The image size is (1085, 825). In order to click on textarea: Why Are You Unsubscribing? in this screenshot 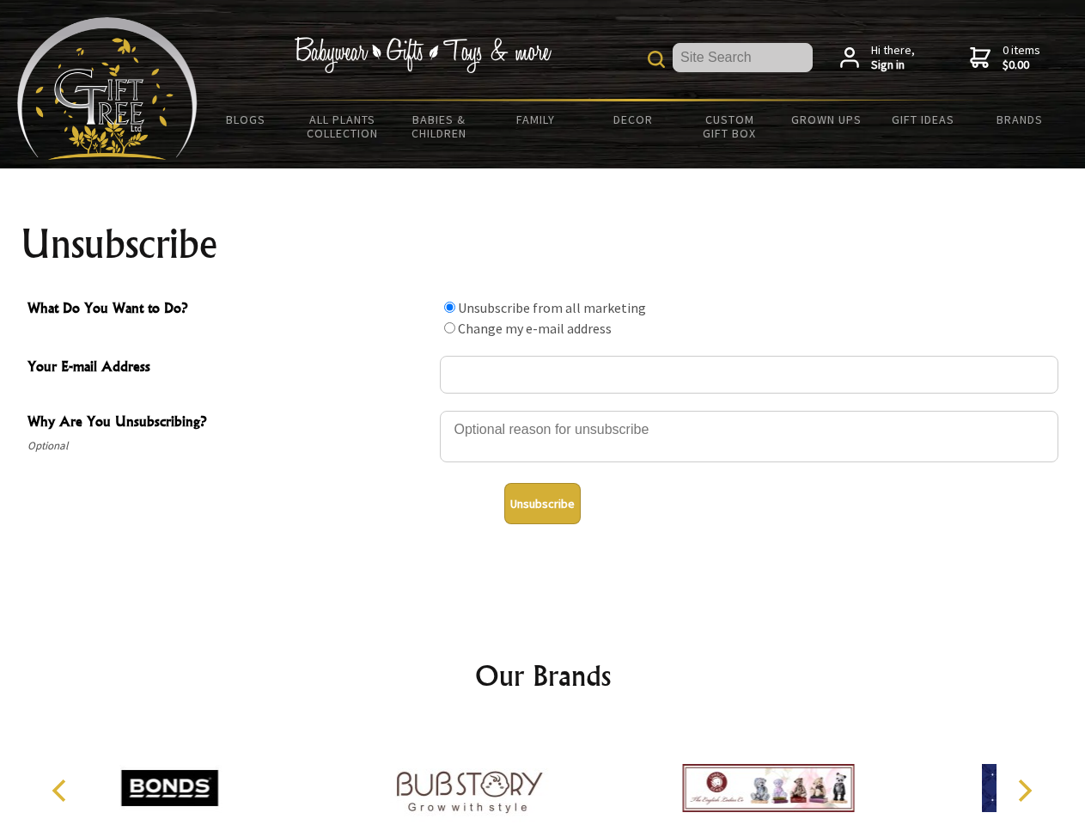, I will do `click(749, 436)`.